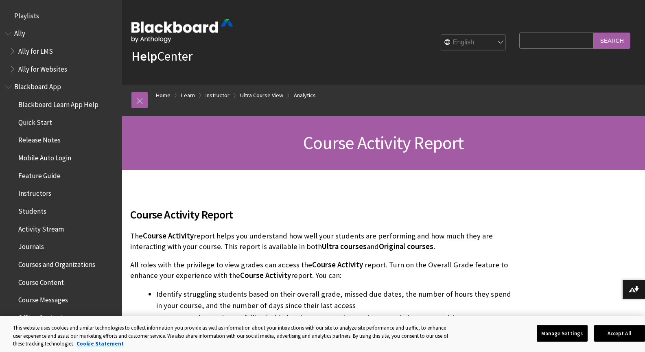 The width and height of the screenshot is (645, 352). What do you see at coordinates (182, 31) in the screenshot?
I see `img: Blackboard by Anthology` at bounding box center [182, 31].